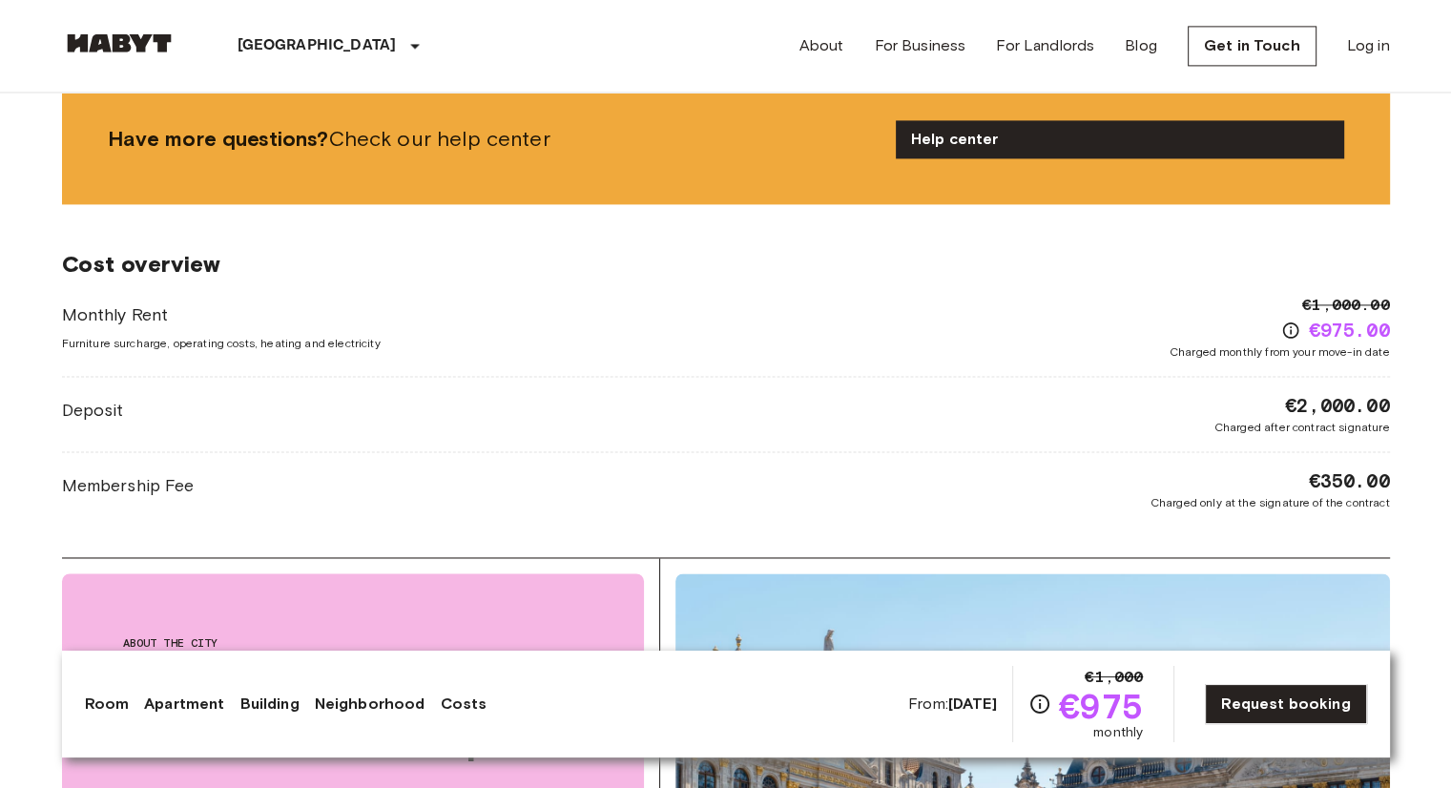  I want to click on a: Building, so click(269, 704).